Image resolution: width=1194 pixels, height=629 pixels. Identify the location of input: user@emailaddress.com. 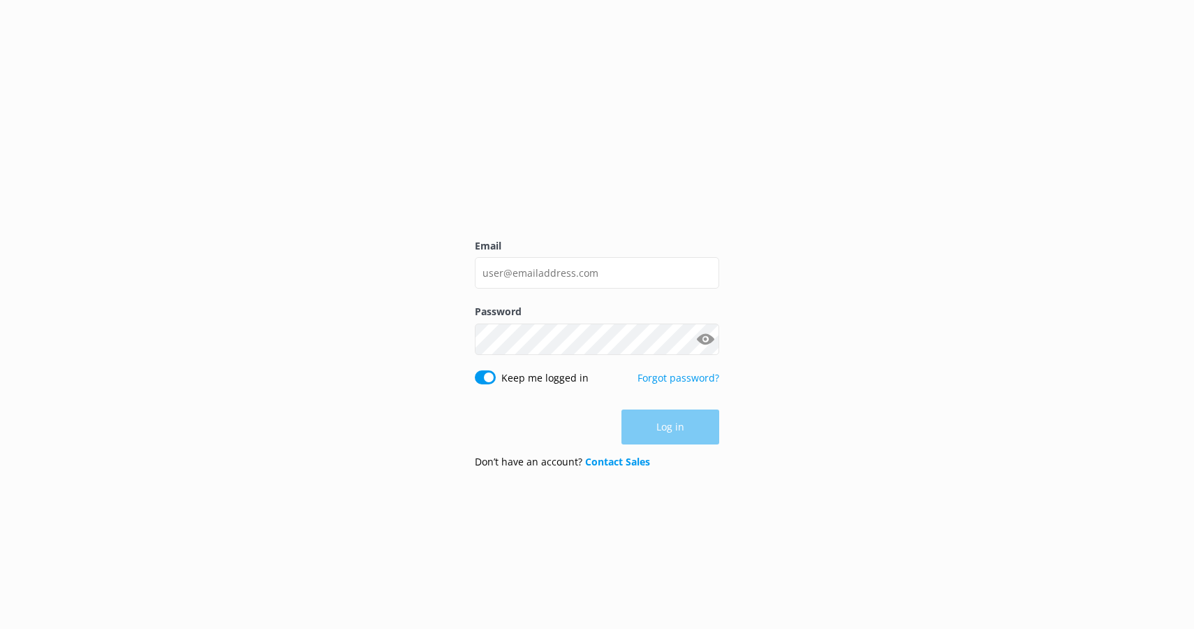
(597, 272).